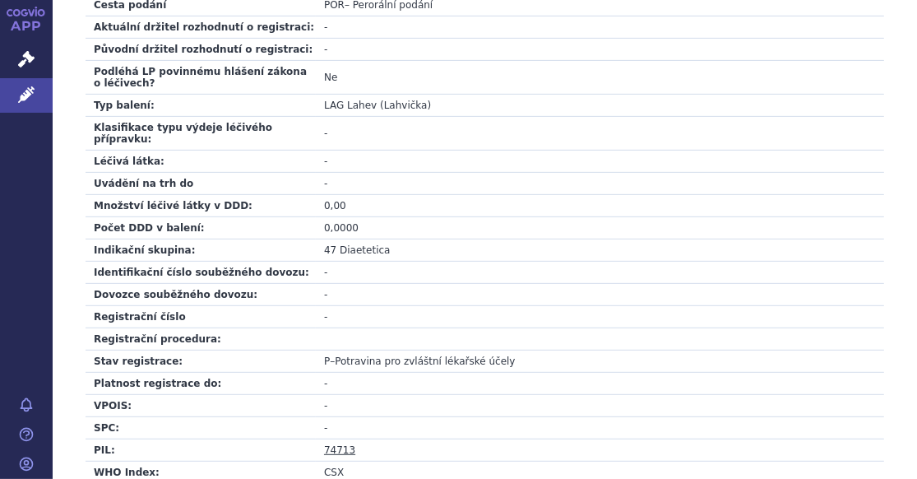 Image resolution: width=917 pixels, height=479 pixels. Describe the element at coordinates (201, 105) in the screenshot. I see `td: Typ balení:` at that location.